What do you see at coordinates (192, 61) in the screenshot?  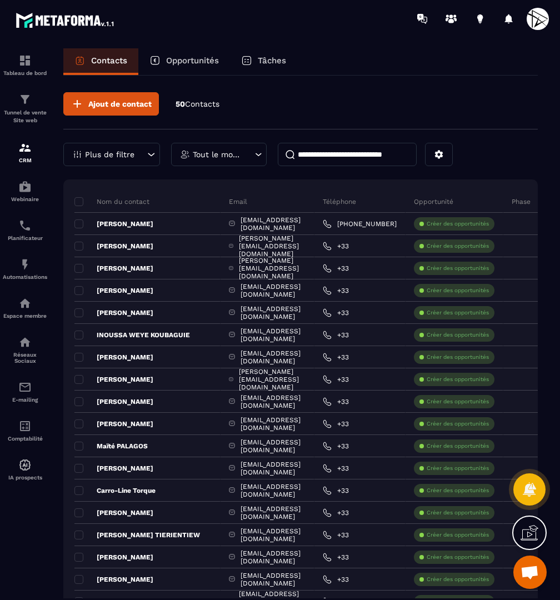 I see `p: Opportunités` at bounding box center [192, 61].